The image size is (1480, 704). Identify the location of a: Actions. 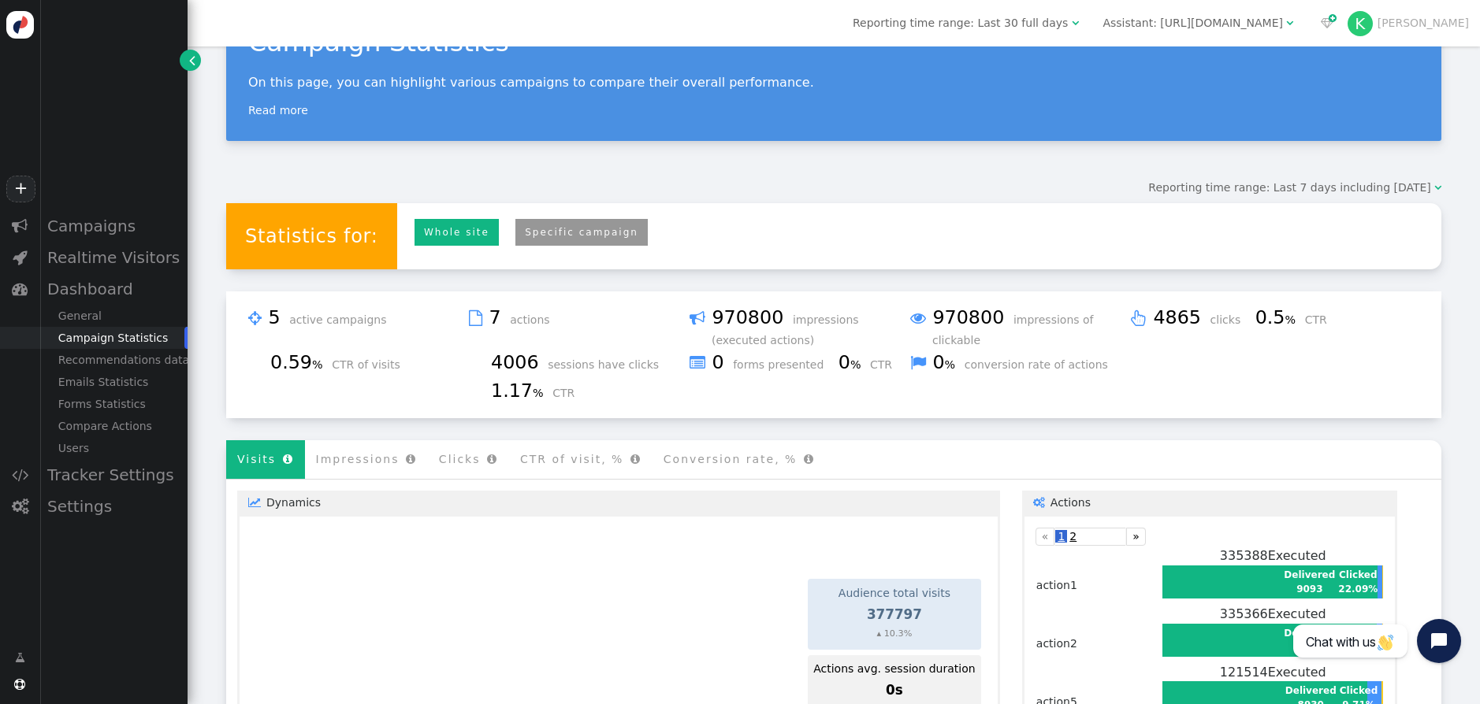
(1209, 502).